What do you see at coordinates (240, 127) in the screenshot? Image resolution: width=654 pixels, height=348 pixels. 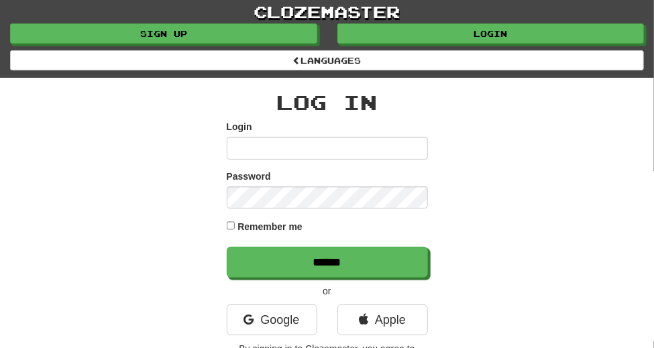 I see `label: Login` at bounding box center [240, 127].